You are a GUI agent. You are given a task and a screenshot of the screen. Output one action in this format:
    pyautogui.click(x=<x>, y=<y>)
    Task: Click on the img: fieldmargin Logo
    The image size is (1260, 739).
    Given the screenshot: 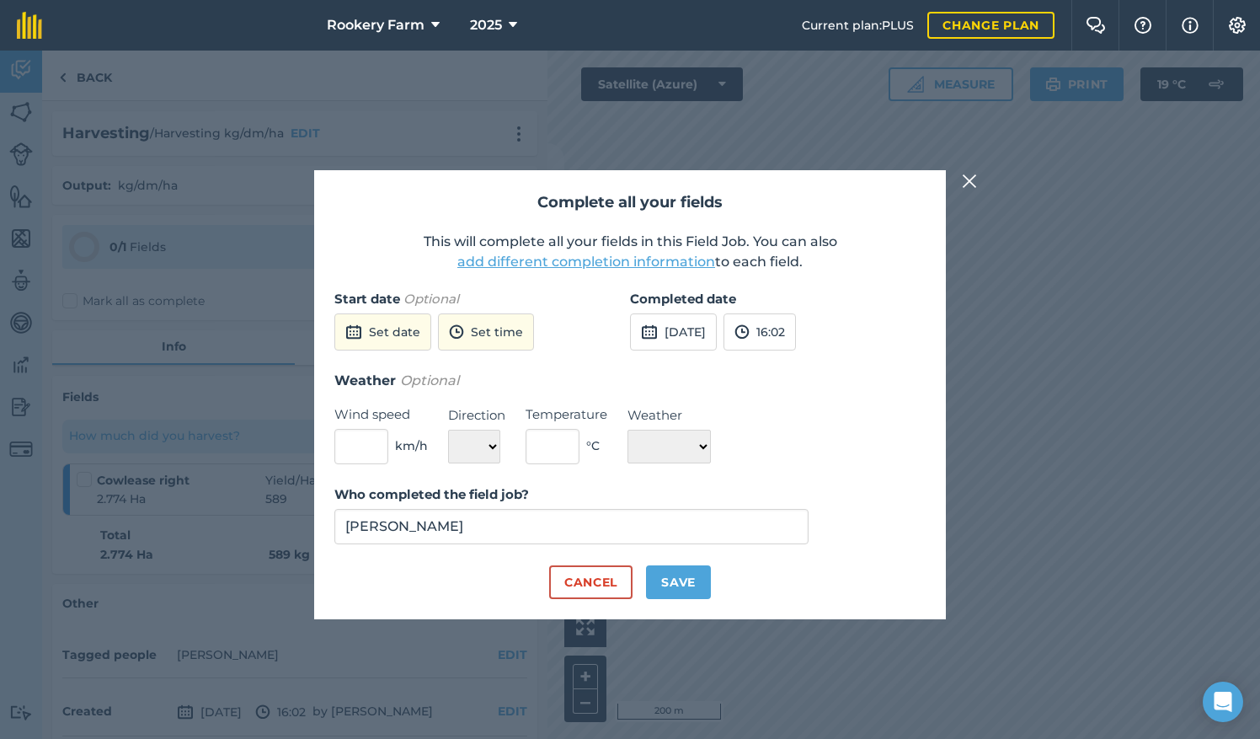 What is the action you would take?
    pyautogui.click(x=29, y=25)
    